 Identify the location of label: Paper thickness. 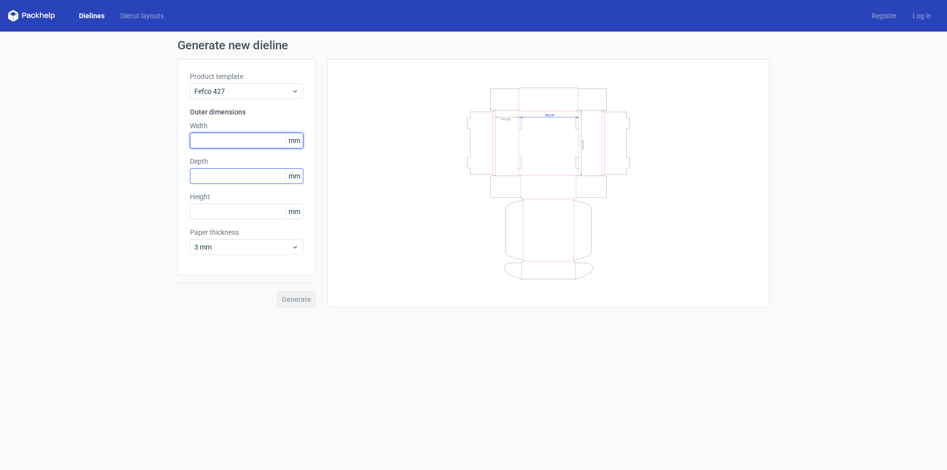
(247, 232).